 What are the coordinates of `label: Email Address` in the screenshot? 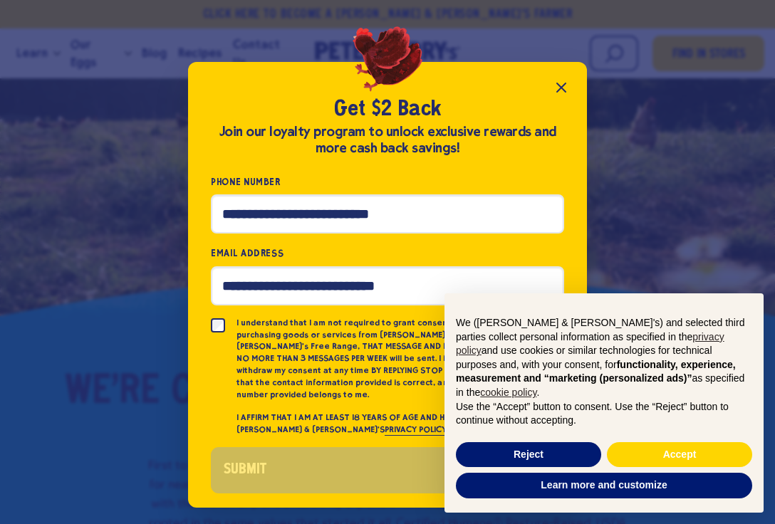 It's located at (387, 253).